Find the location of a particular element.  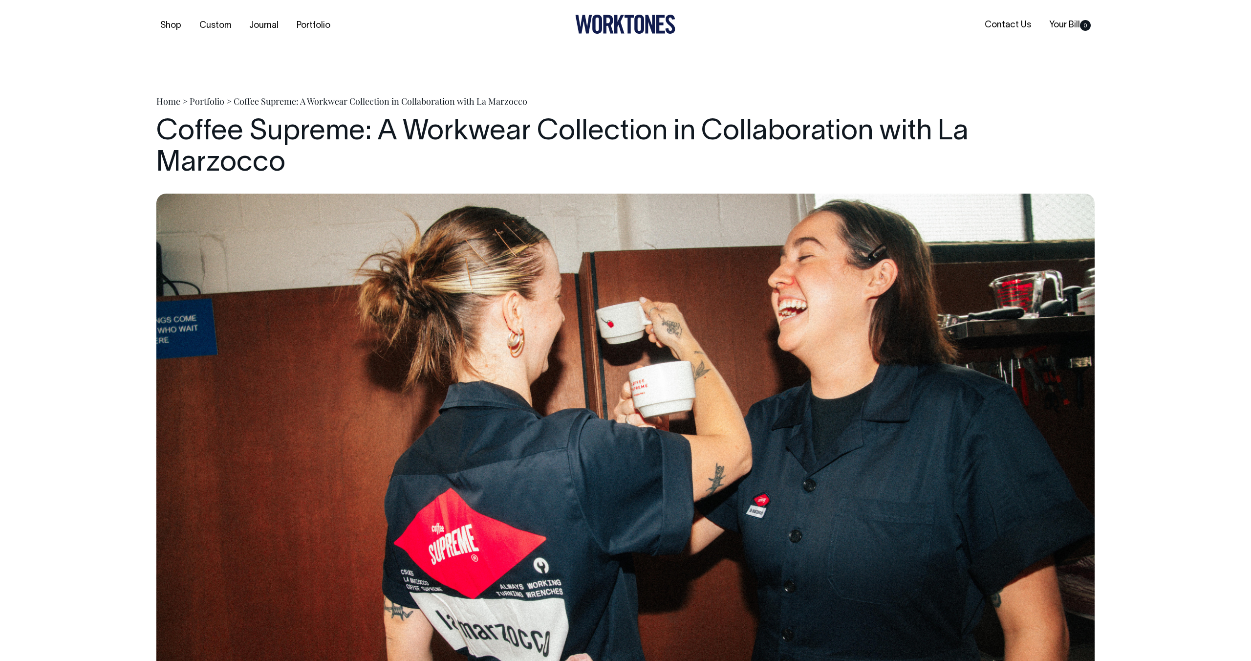

a: Your Bill0 is located at coordinates (1070, 25).